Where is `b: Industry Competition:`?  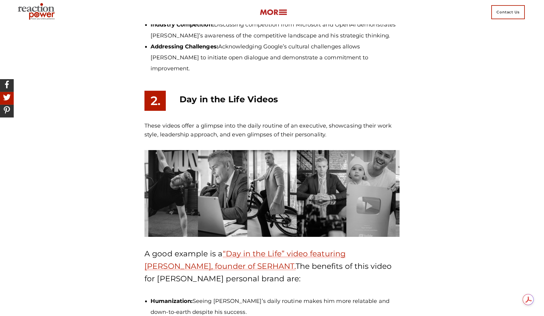 b: Industry Competition: is located at coordinates (182, 25).